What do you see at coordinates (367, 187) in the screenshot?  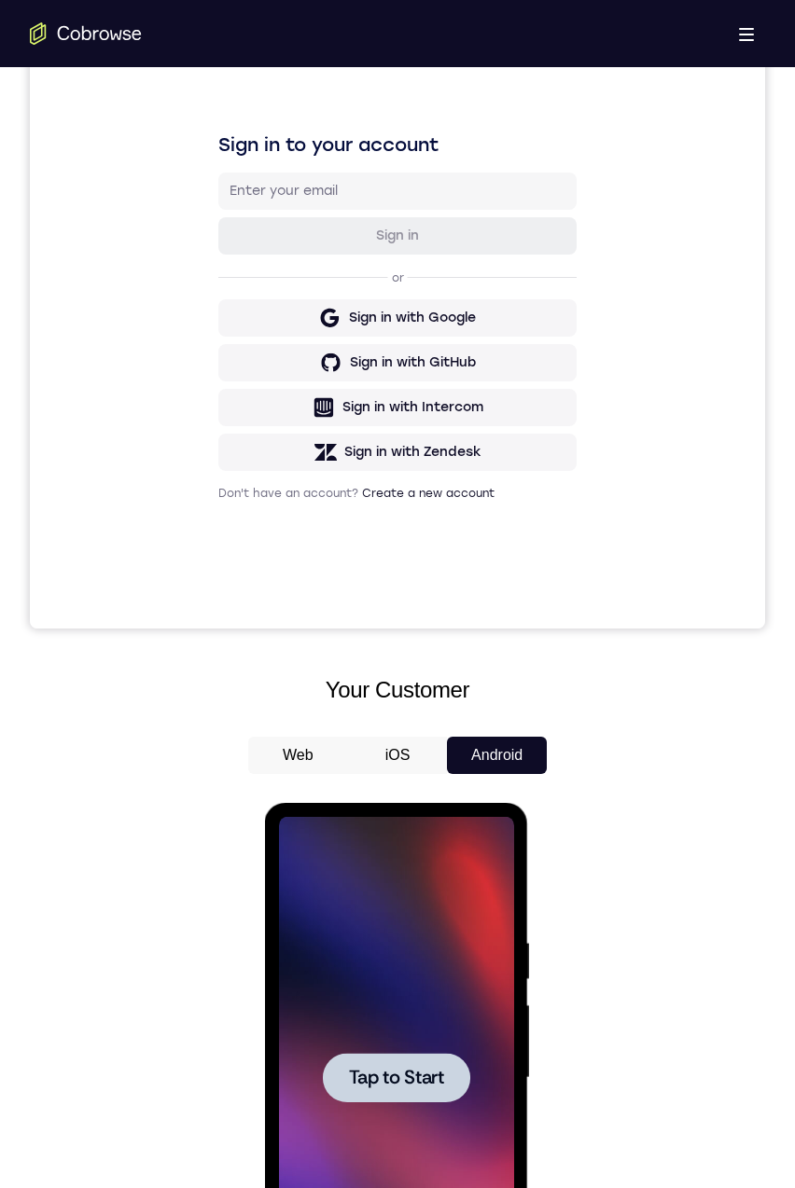 I see `input: Enter your email` at bounding box center [367, 187].